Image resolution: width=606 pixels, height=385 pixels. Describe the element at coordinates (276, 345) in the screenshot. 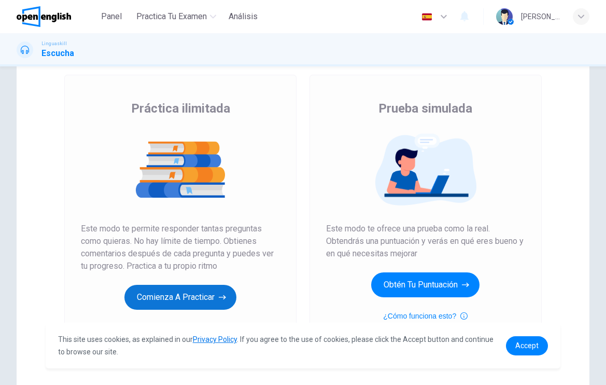

I see `span: This site uses cookies, as explained in our . If you agree to the use of cookies, please click th...` at that location.